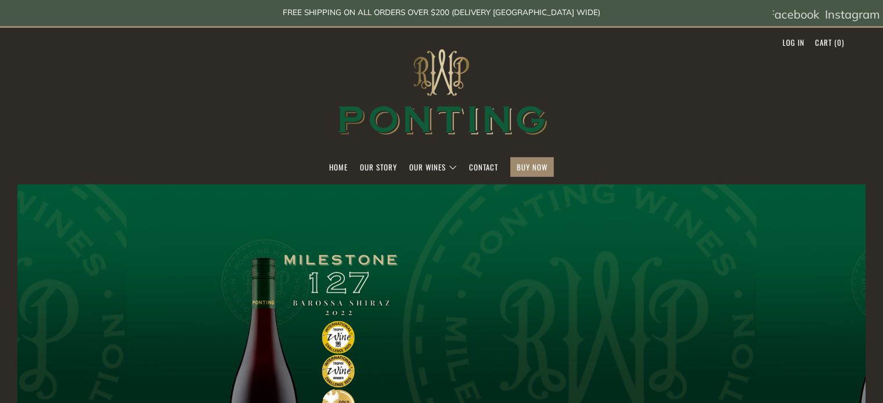 Image resolution: width=883 pixels, height=403 pixels. What do you see at coordinates (338, 167) in the screenshot?
I see `a: Home` at bounding box center [338, 167].